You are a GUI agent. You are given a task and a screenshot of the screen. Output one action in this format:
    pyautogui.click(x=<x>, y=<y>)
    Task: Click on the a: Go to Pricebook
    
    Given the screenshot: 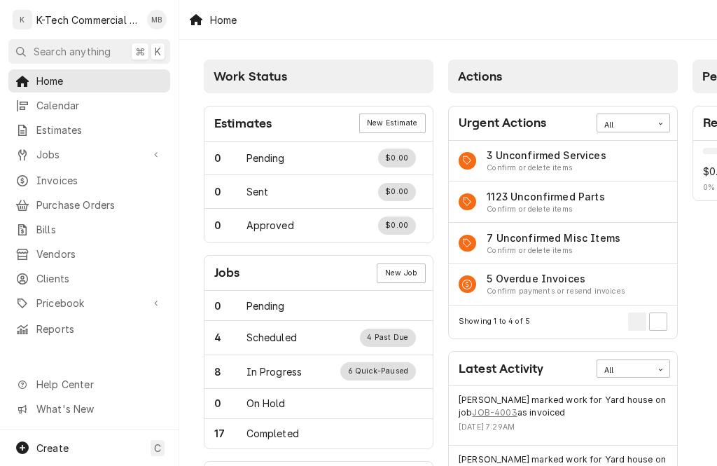 What is the action you would take?
    pyautogui.click(x=89, y=303)
    